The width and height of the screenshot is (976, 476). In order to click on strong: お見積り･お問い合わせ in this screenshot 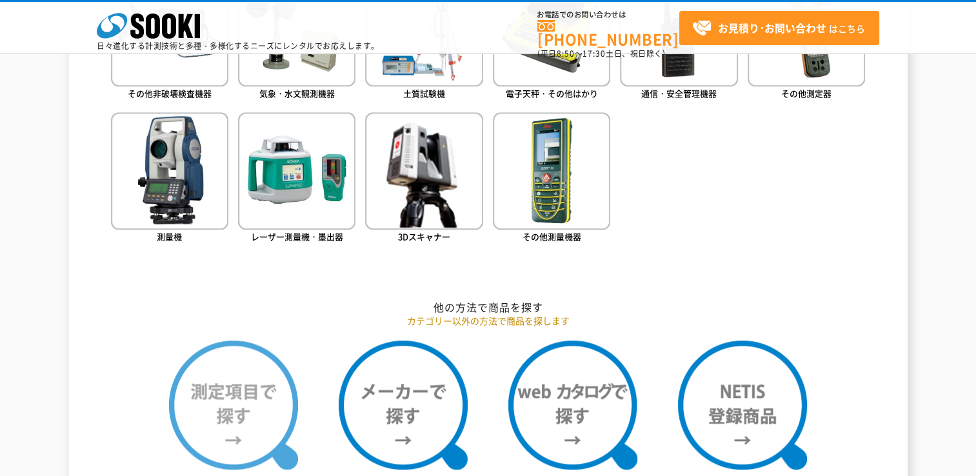, I will do `click(772, 28)`.